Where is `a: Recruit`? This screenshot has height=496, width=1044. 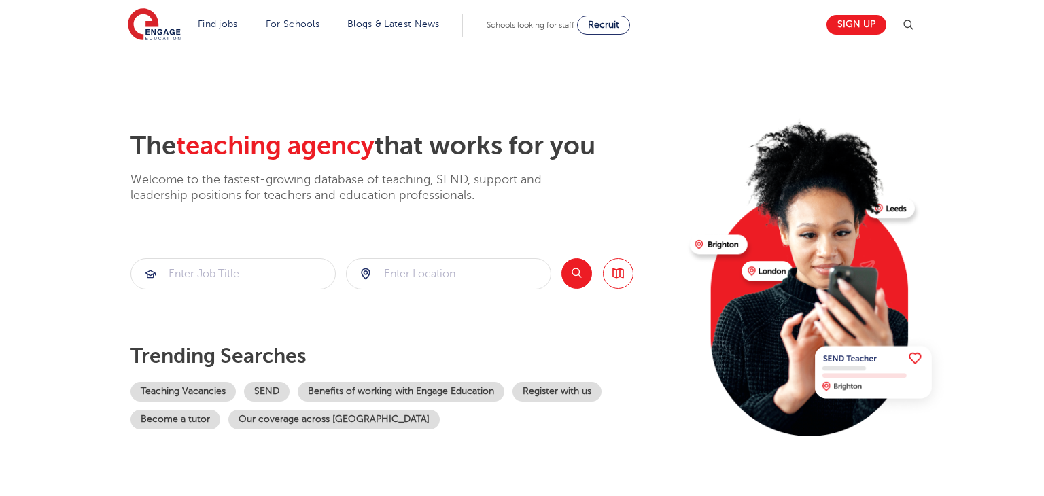
a: Recruit is located at coordinates (603, 25).